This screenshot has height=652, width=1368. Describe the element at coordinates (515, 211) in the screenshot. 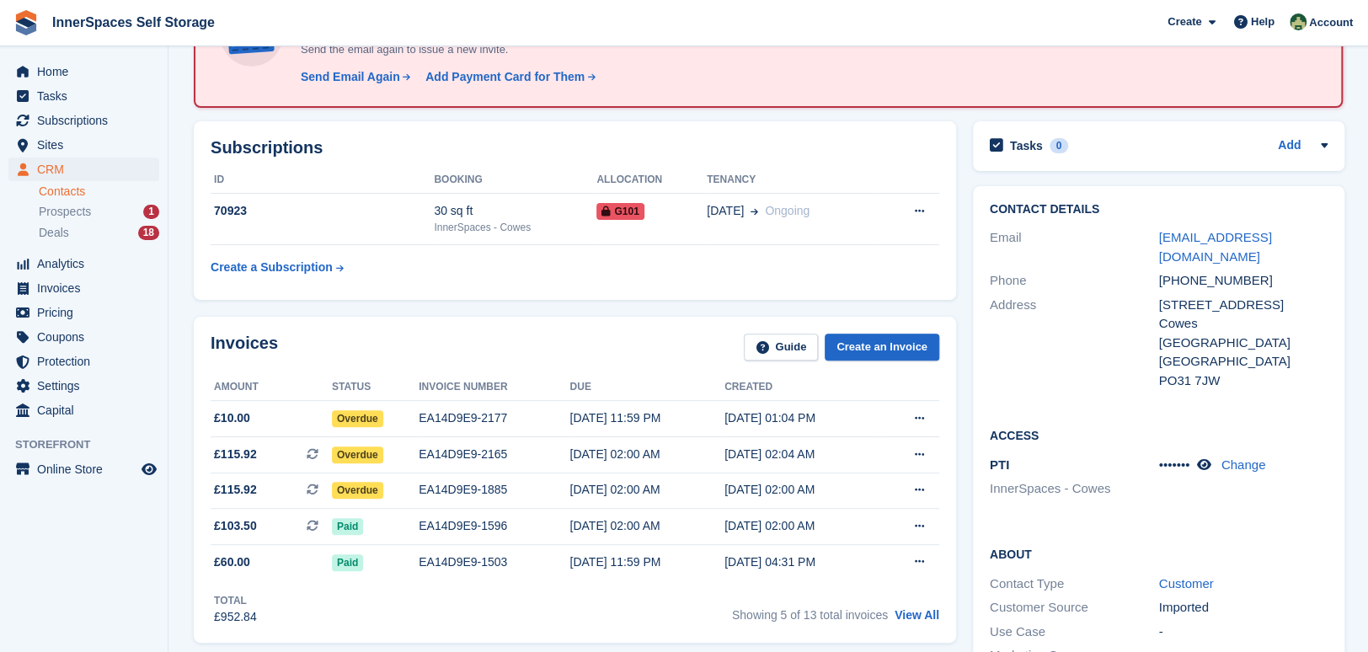

I see `div: 30 sq ft` at that location.